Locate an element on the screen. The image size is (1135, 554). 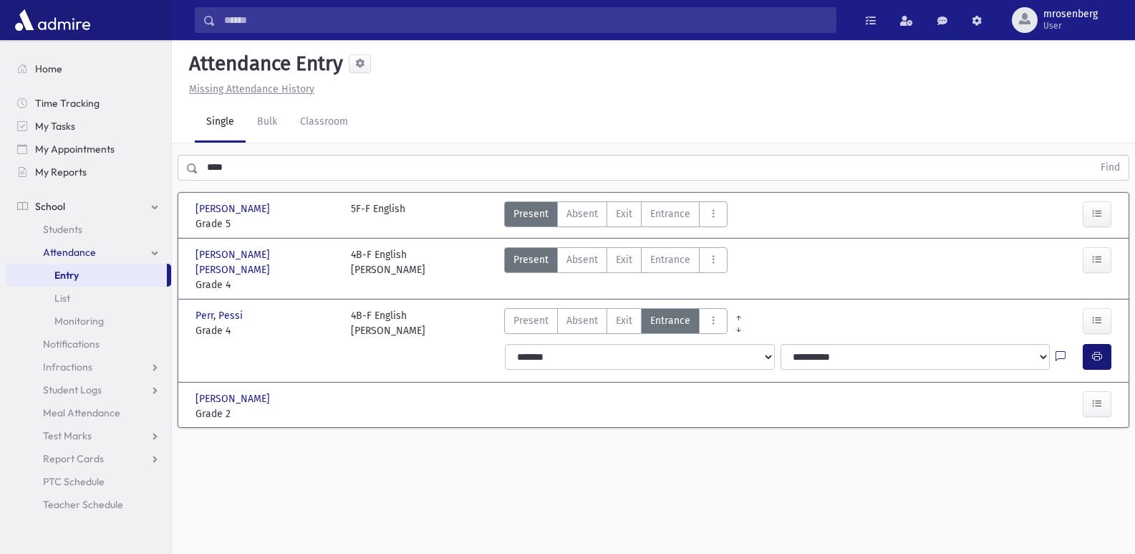
a: Infractions is located at coordinates (88, 367).